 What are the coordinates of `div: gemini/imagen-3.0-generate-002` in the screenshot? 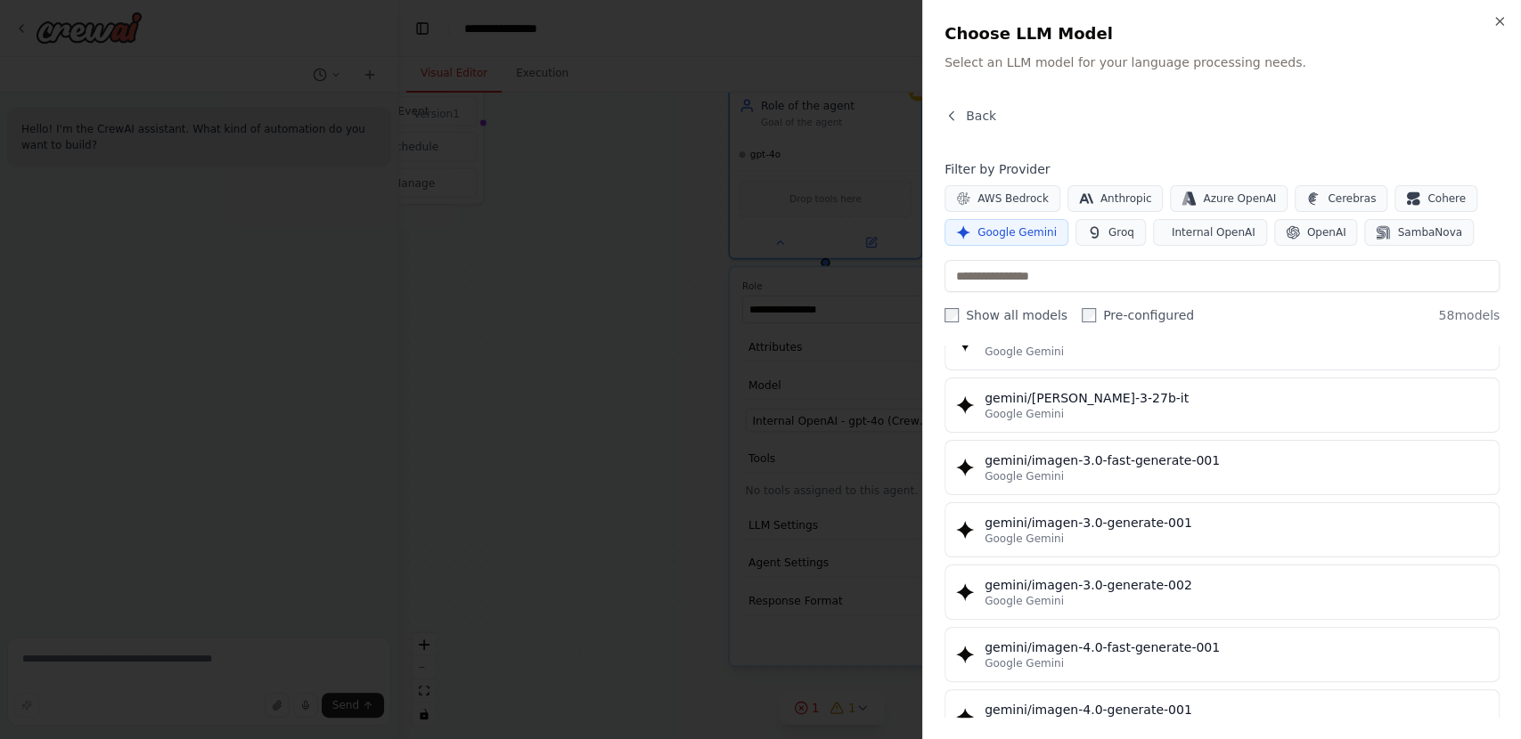 It's located at (1236, 585).